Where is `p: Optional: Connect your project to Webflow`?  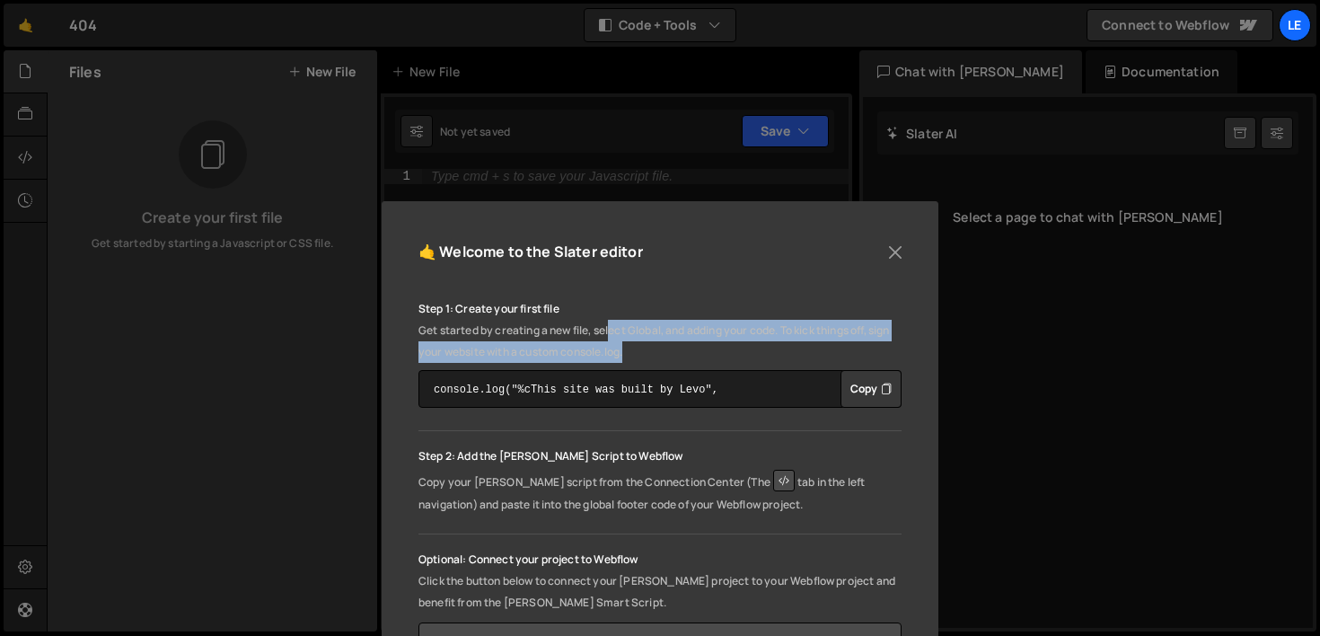
p: Optional: Connect your project to Webflow is located at coordinates (660, 559).